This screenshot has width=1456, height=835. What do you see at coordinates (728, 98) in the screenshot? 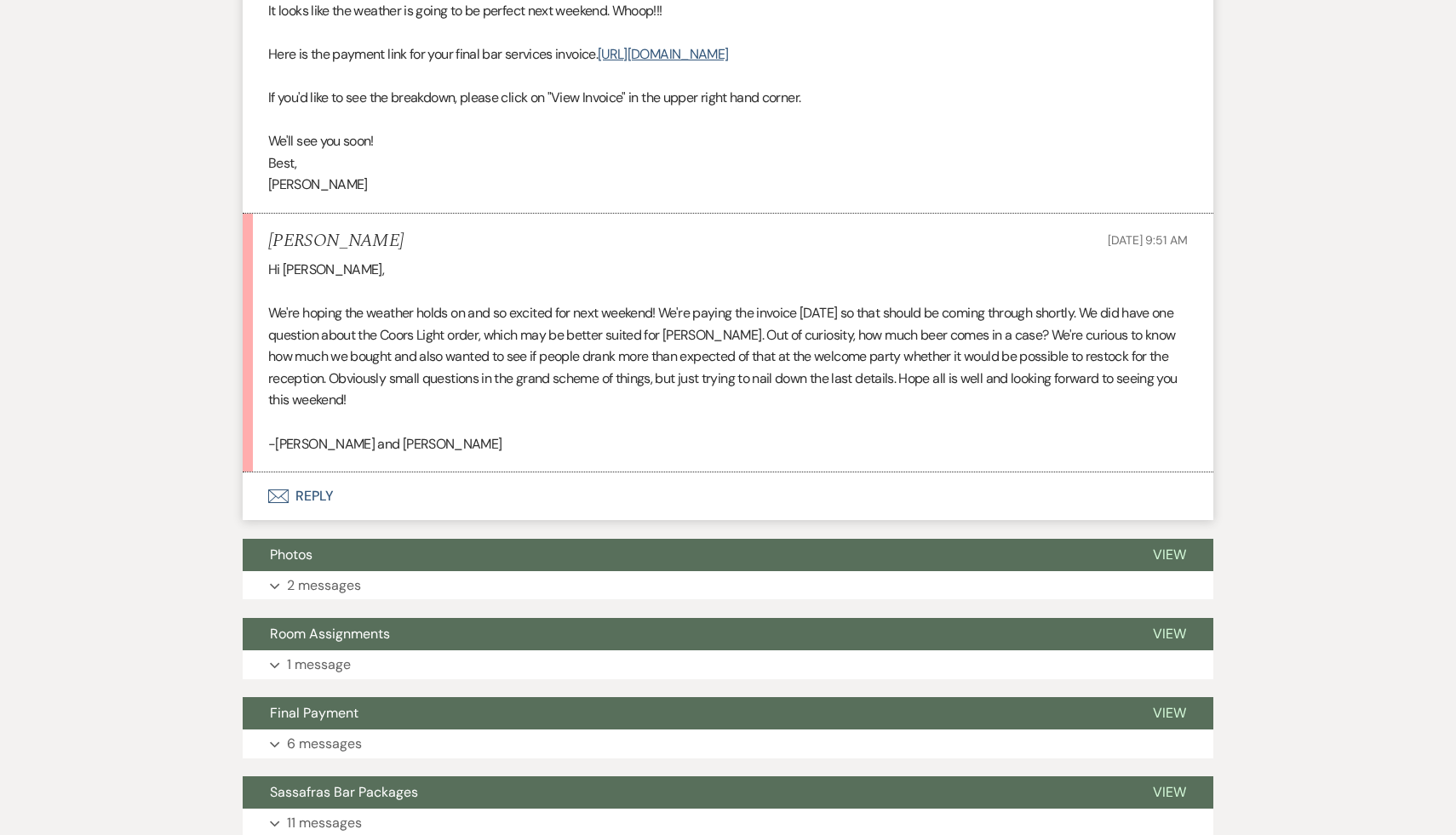
I see `p: If you'd like to see the breakdown, please click on "View Invoice" in the upper right hand corner.` at bounding box center [728, 98].